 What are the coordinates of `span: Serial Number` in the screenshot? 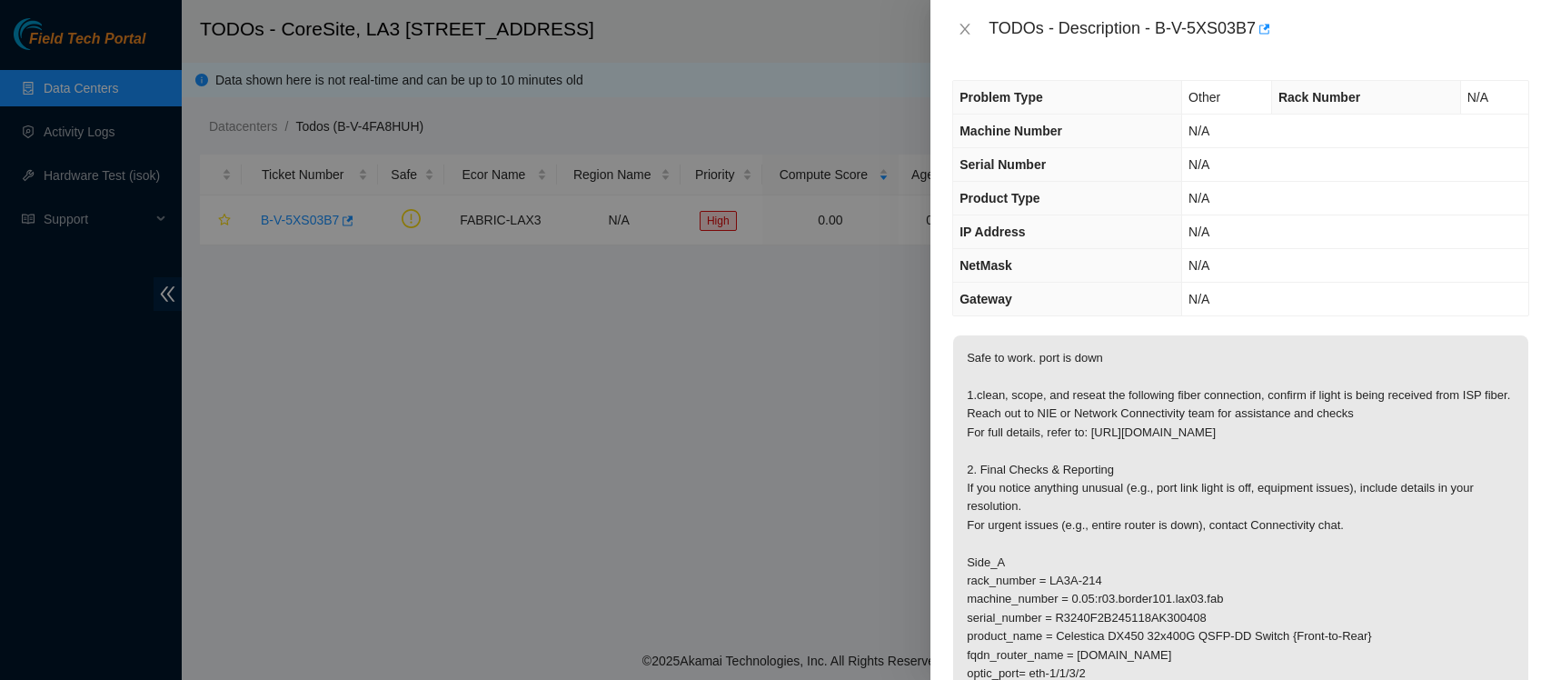 It's located at (1002, 164).